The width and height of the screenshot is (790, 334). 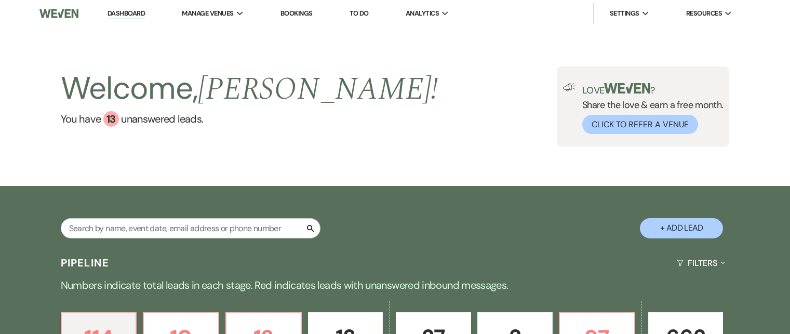 I want to click on span: Manage Venues, so click(x=207, y=14).